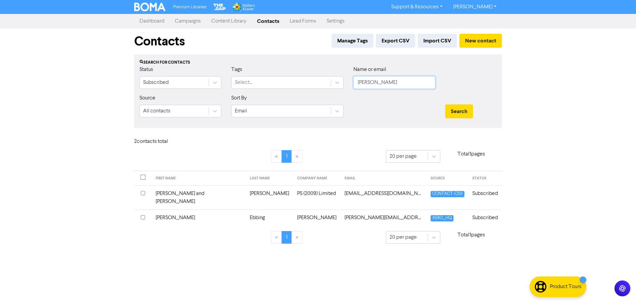  I want to click on div: Subscribed, so click(156, 82).